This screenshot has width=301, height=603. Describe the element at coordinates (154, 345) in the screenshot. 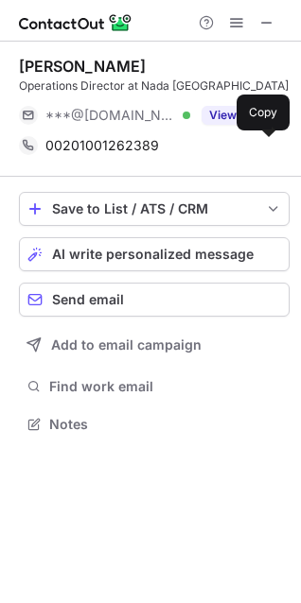

I see `button: Add to email campaign` at that location.